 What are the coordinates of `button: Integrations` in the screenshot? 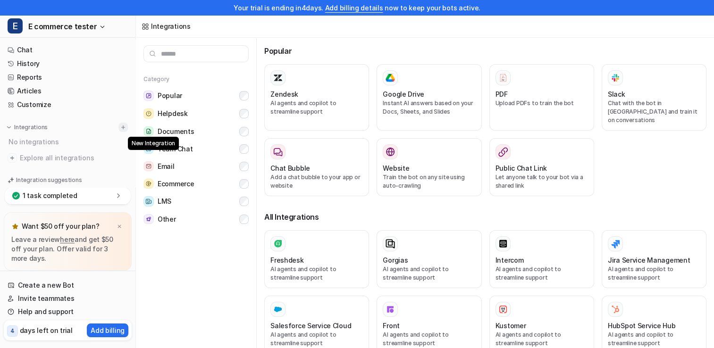 It's located at (27, 127).